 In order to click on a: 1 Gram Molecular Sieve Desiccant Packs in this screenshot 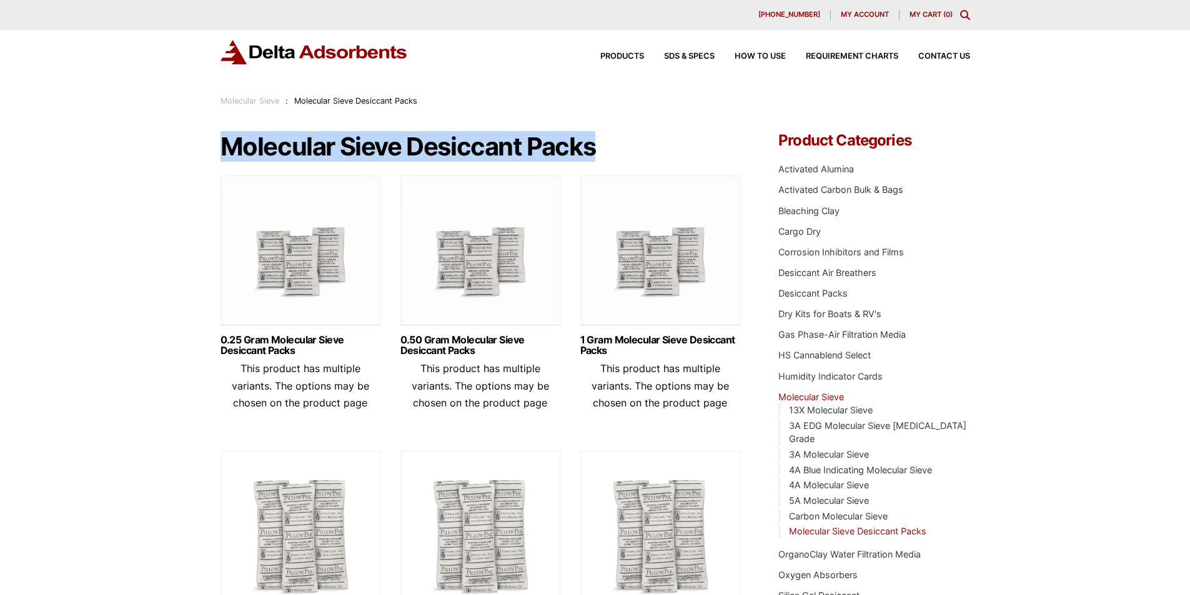, I will do `click(660, 345)`.